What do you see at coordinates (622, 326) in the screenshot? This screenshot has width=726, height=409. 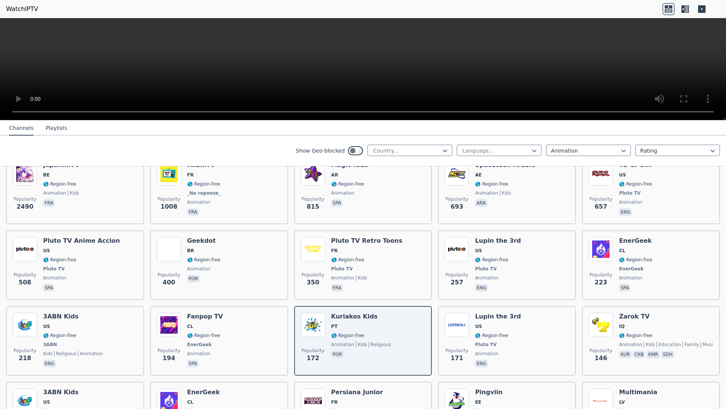 I see `span: IQ` at bounding box center [622, 326].